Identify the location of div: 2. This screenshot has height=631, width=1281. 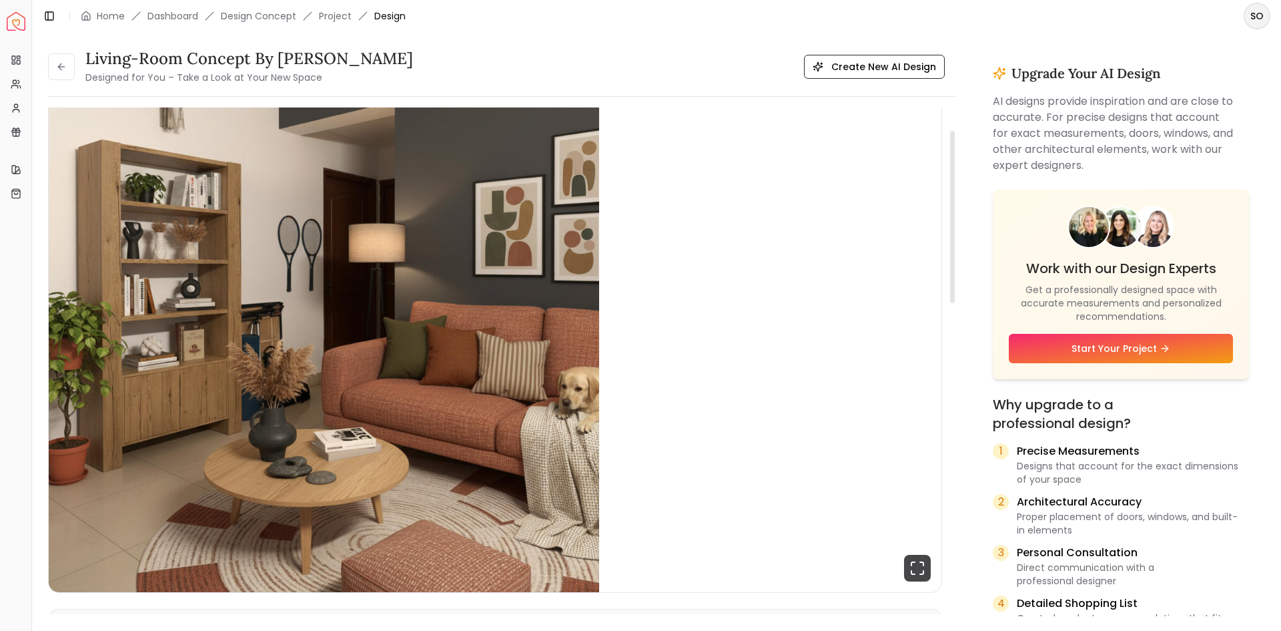
(1001, 502).